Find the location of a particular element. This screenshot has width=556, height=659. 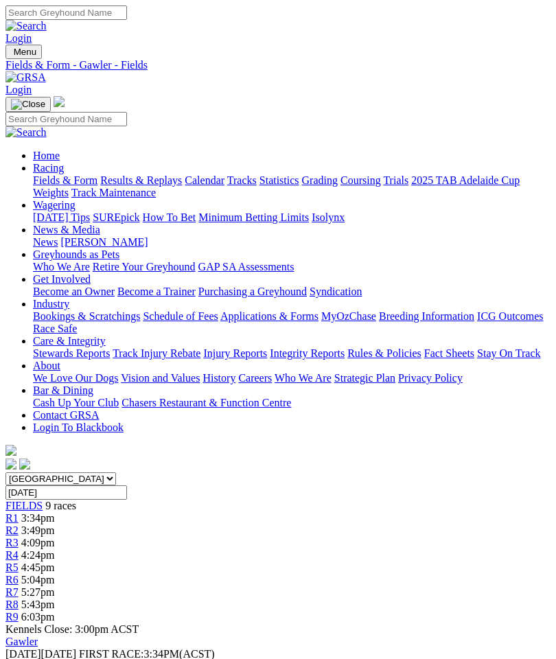

a: Integrity Reports is located at coordinates (307, 353).